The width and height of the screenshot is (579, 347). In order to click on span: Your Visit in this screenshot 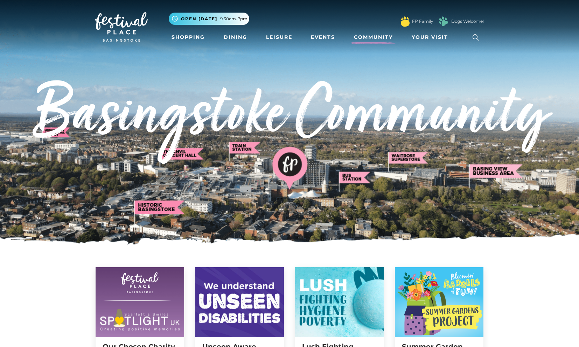, I will do `click(430, 37)`.